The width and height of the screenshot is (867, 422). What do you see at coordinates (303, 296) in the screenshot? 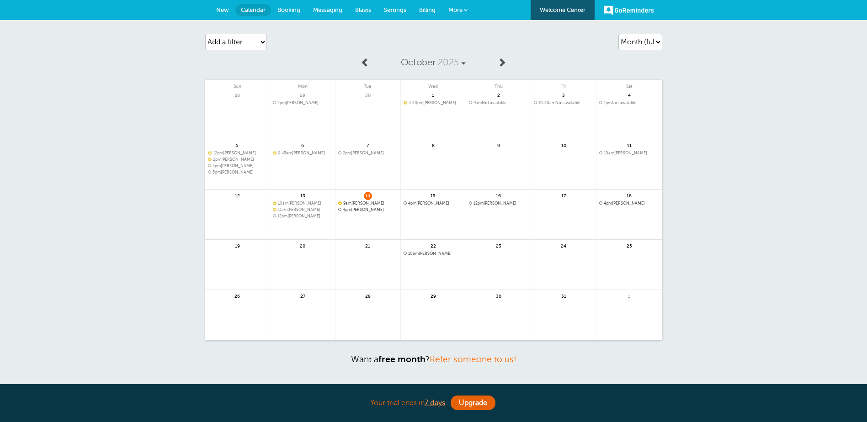
I see `span: 27` at bounding box center [303, 296].